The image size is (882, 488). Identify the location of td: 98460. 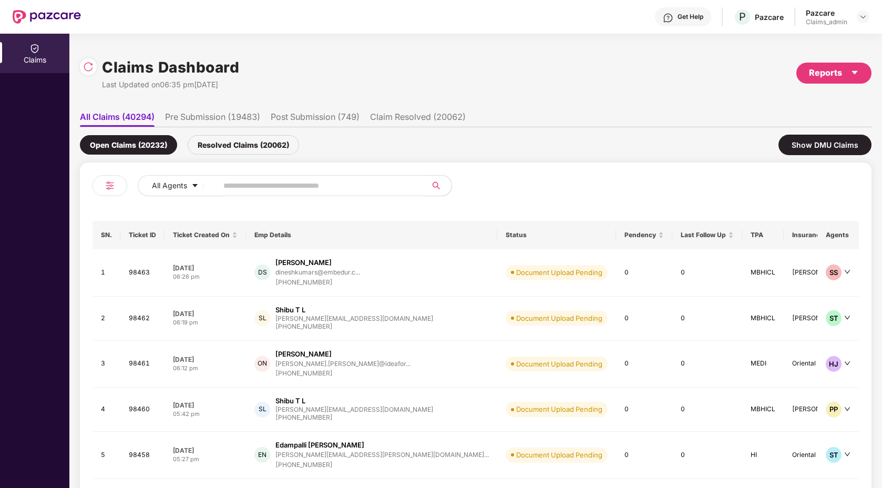
(142, 409).